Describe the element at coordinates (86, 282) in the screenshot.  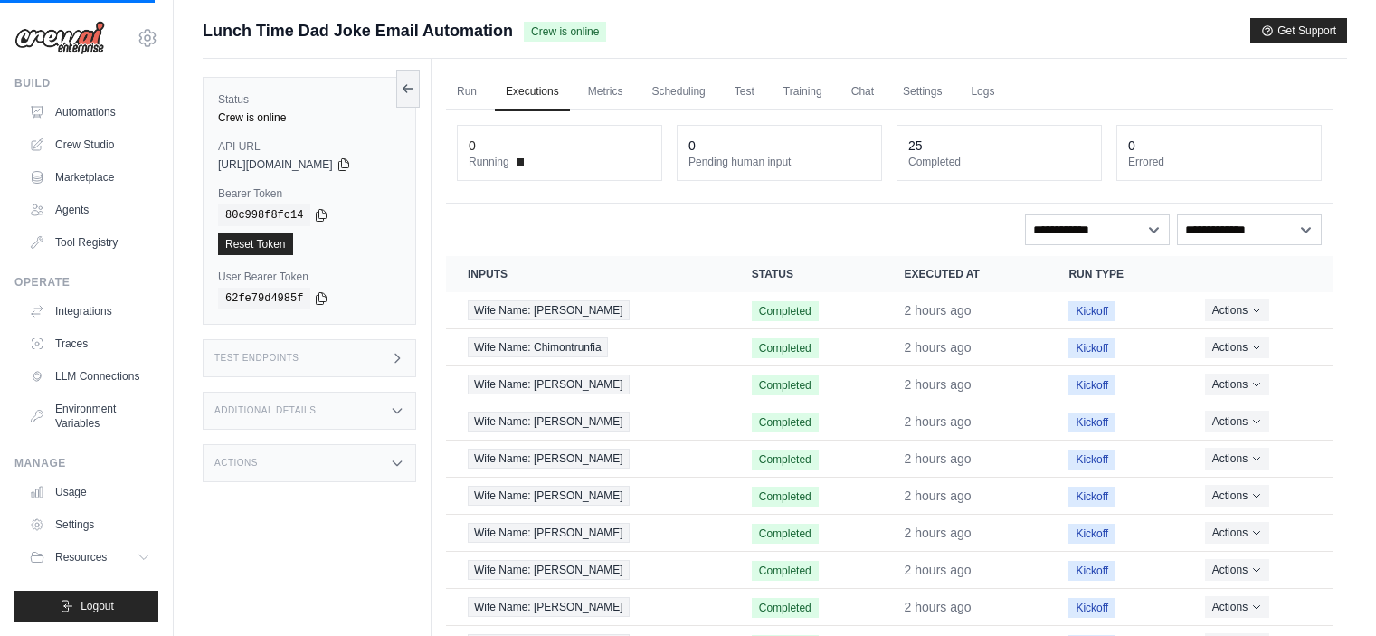
I see `div: Operate` at that location.